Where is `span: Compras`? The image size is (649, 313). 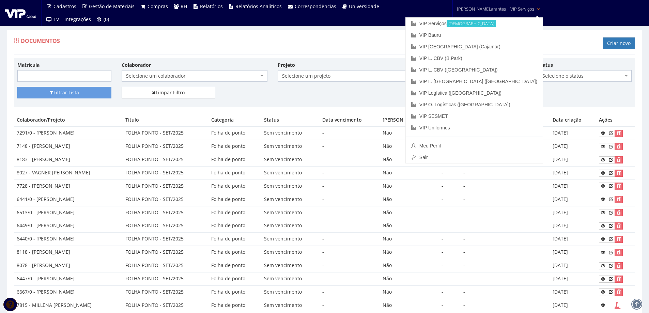
span: Compras is located at coordinates (158, 6).